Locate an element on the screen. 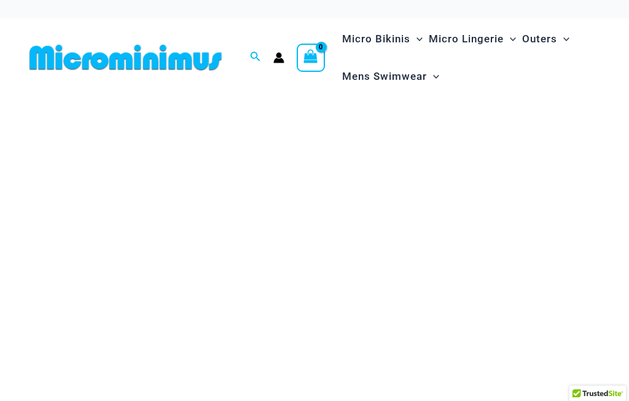 The height and width of the screenshot is (401, 629). a: View Shopping Cart, empty is located at coordinates (311, 58).